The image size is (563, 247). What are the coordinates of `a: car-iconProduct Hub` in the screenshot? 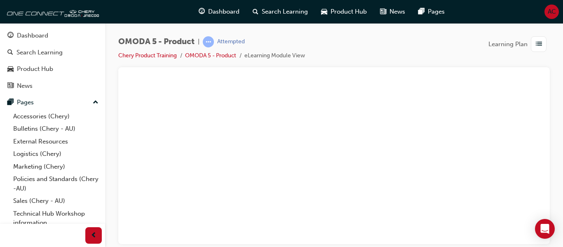 It's located at (344, 12).